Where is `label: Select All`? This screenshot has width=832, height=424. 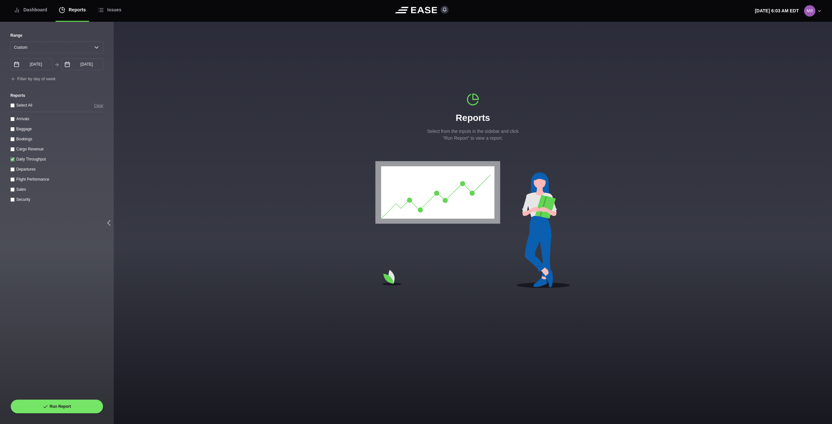 label: Select All is located at coordinates (24, 105).